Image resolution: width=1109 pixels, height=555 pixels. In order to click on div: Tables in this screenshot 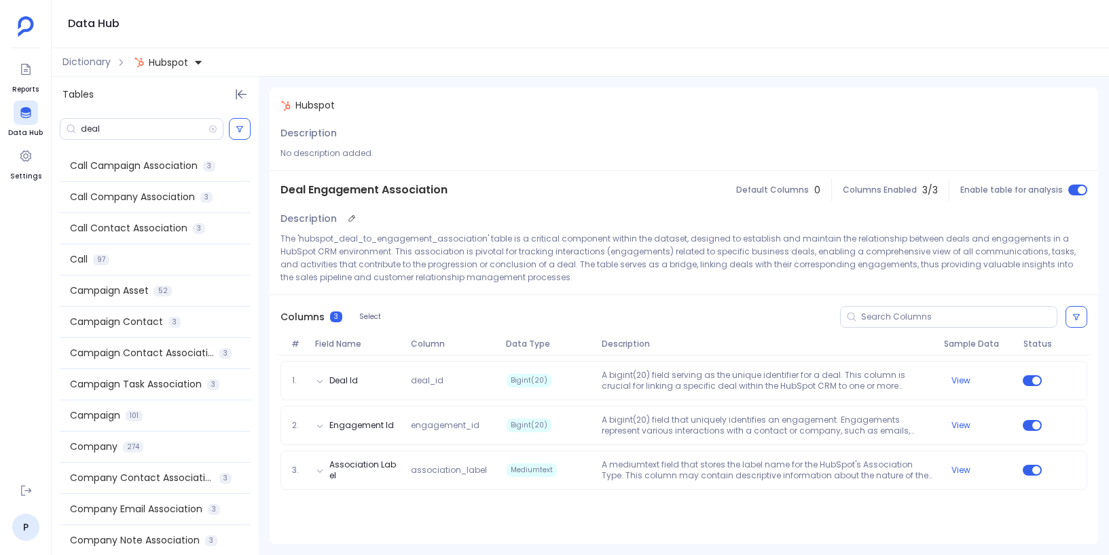, I will do `click(155, 94)`.